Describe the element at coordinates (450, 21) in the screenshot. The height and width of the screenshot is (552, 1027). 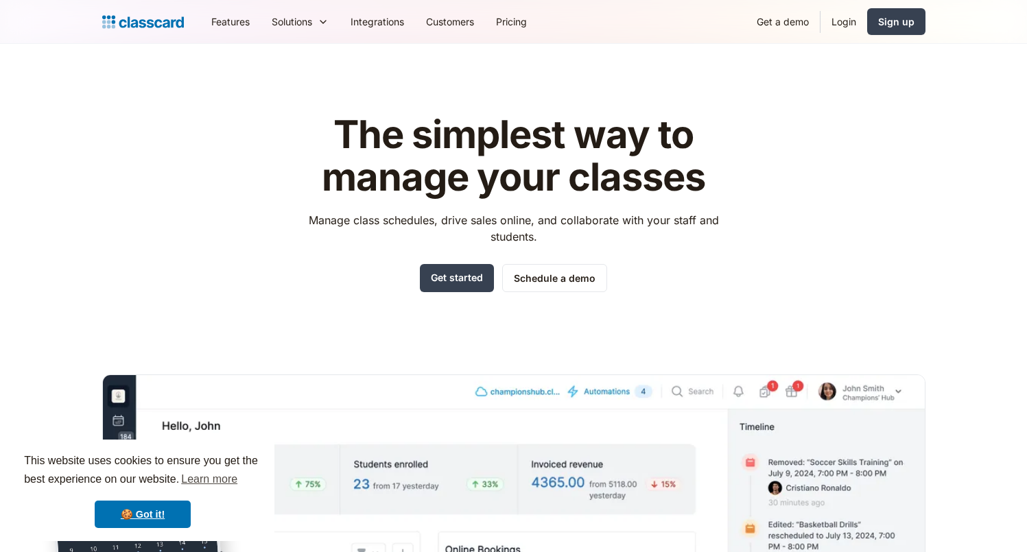
I see `a: Customers` at that location.